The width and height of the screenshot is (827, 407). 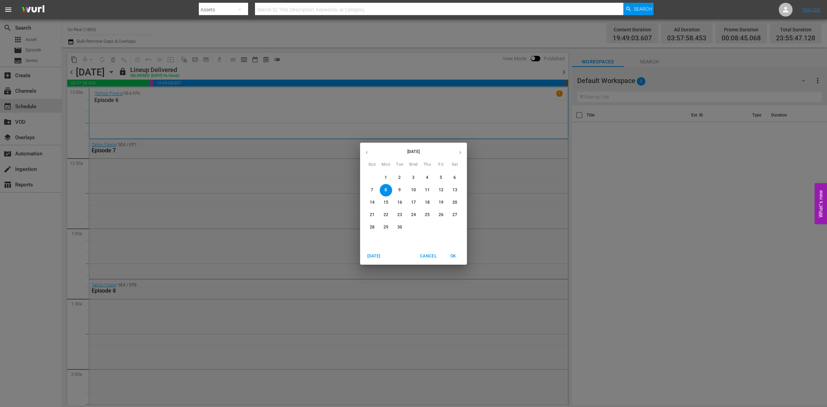 What do you see at coordinates (386, 215) in the screenshot?
I see `button: 22` at bounding box center [386, 215].